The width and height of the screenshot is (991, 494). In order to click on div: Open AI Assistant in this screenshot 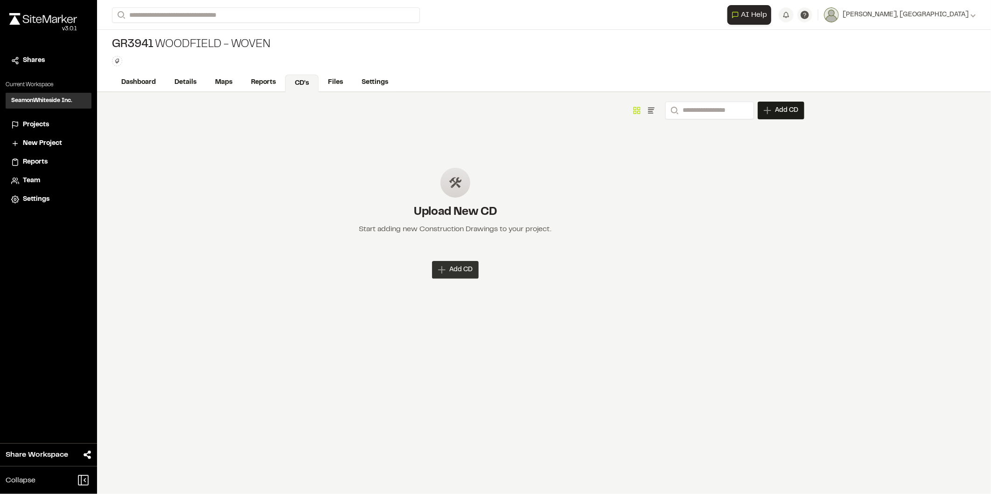, I will do `click(751, 15)`.